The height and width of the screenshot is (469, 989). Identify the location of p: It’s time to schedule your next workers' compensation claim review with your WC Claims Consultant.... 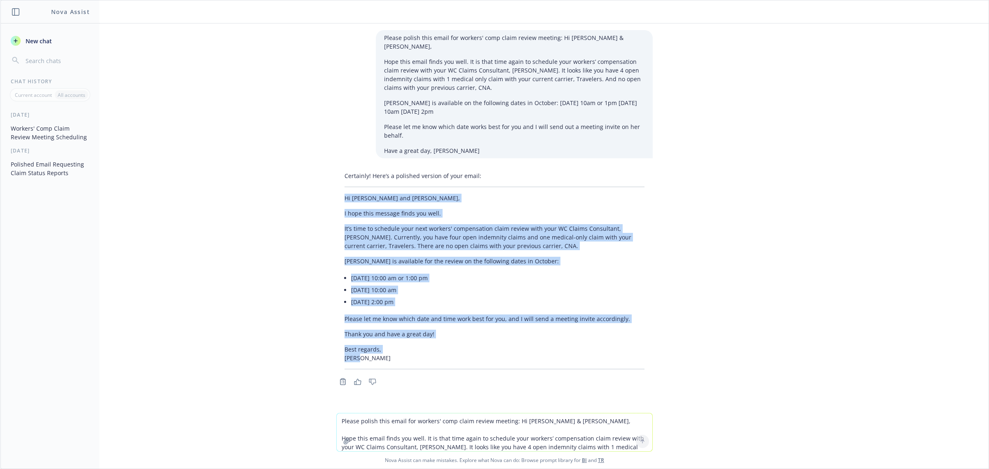
(494, 237).